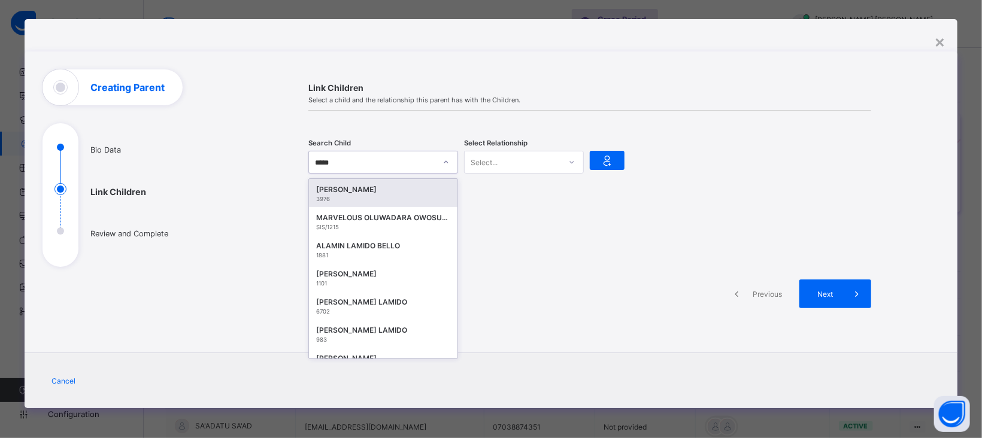  What do you see at coordinates (63, 381) in the screenshot?
I see `span: Cancel` at bounding box center [63, 381].